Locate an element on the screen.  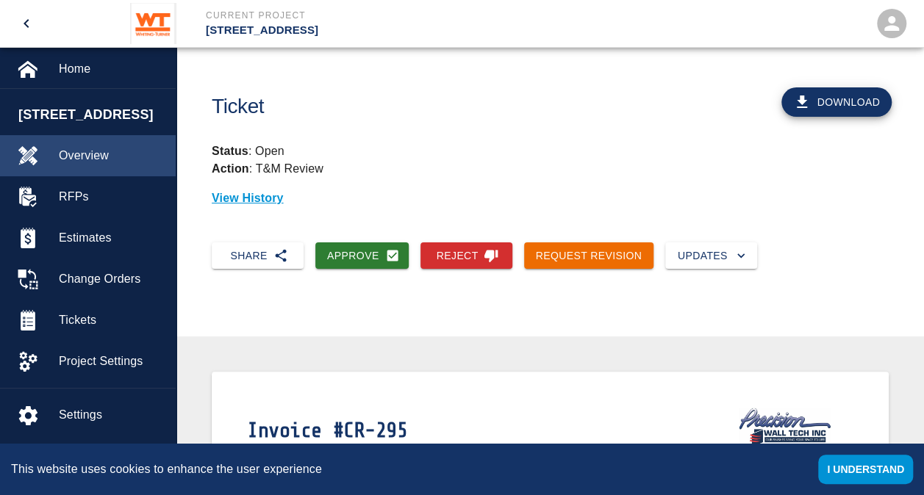
span: RFPs is located at coordinates (111, 197).